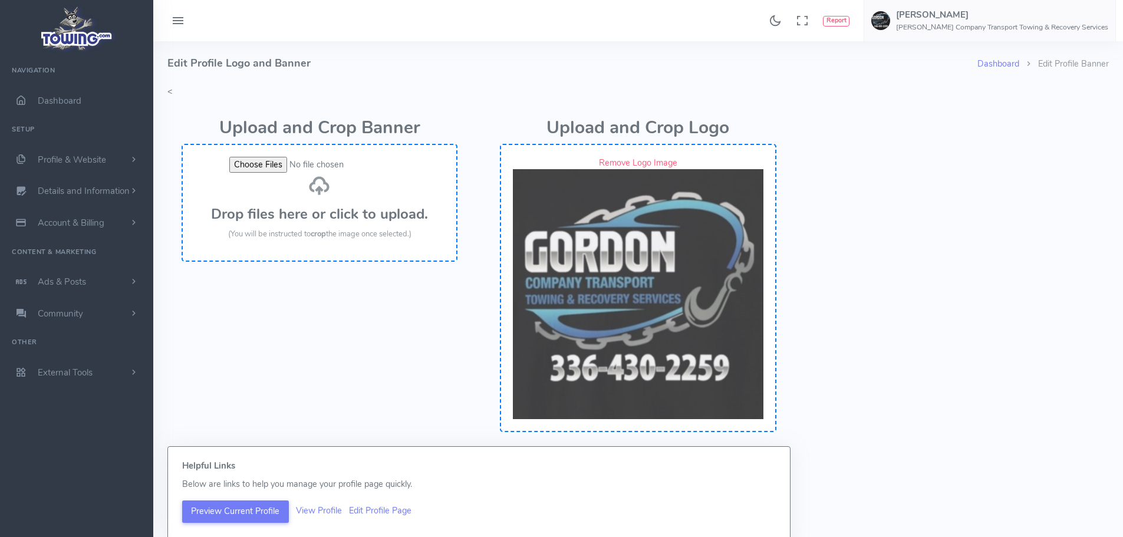 The image size is (1123, 537). What do you see at coordinates (380, 511) in the screenshot?
I see `a: Edit Profile Page` at bounding box center [380, 511].